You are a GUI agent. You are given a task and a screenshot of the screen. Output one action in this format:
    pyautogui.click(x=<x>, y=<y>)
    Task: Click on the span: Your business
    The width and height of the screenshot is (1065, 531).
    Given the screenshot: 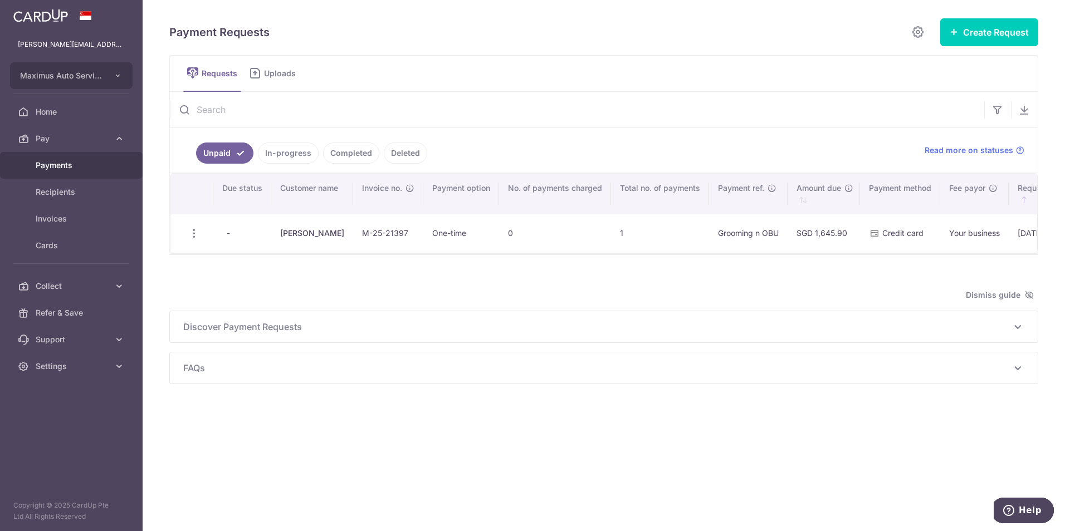 What is the action you would take?
    pyautogui.click(x=974, y=233)
    